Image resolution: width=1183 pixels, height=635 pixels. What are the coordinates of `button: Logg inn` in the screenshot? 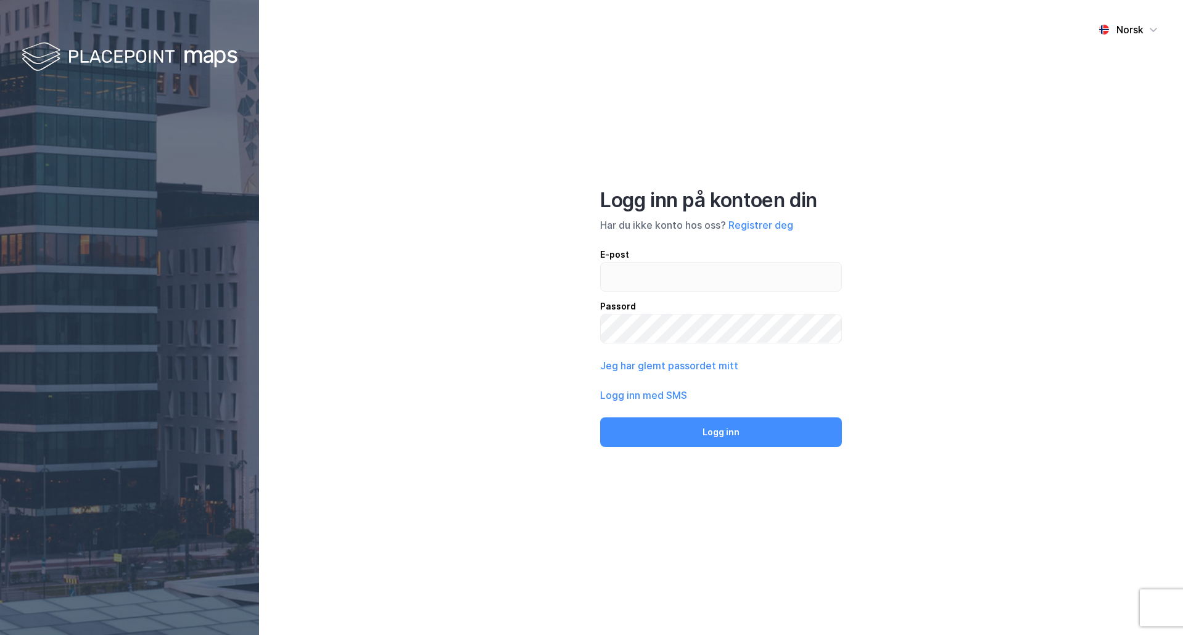 It's located at (721, 432).